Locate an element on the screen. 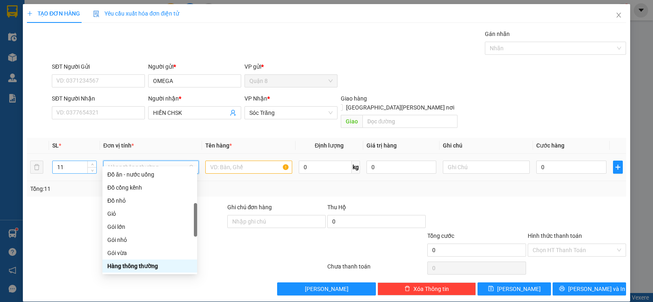  img: icon is located at coordinates (96, 14).